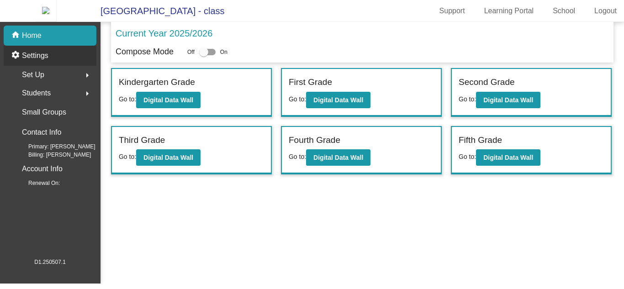 This screenshot has height=289, width=624. What do you see at coordinates (486, 82) in the screenshot?
I see `label: Second Grade` at bounding box center [486, 82].